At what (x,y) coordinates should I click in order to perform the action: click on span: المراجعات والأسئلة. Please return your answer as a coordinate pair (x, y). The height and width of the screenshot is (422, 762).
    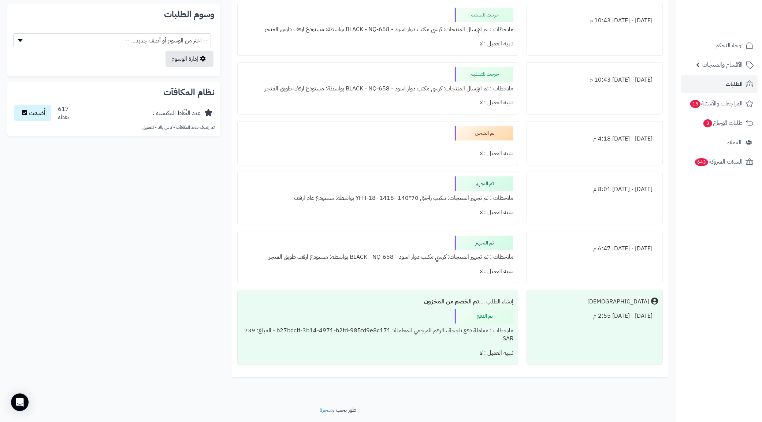
    Looking at the image, I should click on (715, 104).